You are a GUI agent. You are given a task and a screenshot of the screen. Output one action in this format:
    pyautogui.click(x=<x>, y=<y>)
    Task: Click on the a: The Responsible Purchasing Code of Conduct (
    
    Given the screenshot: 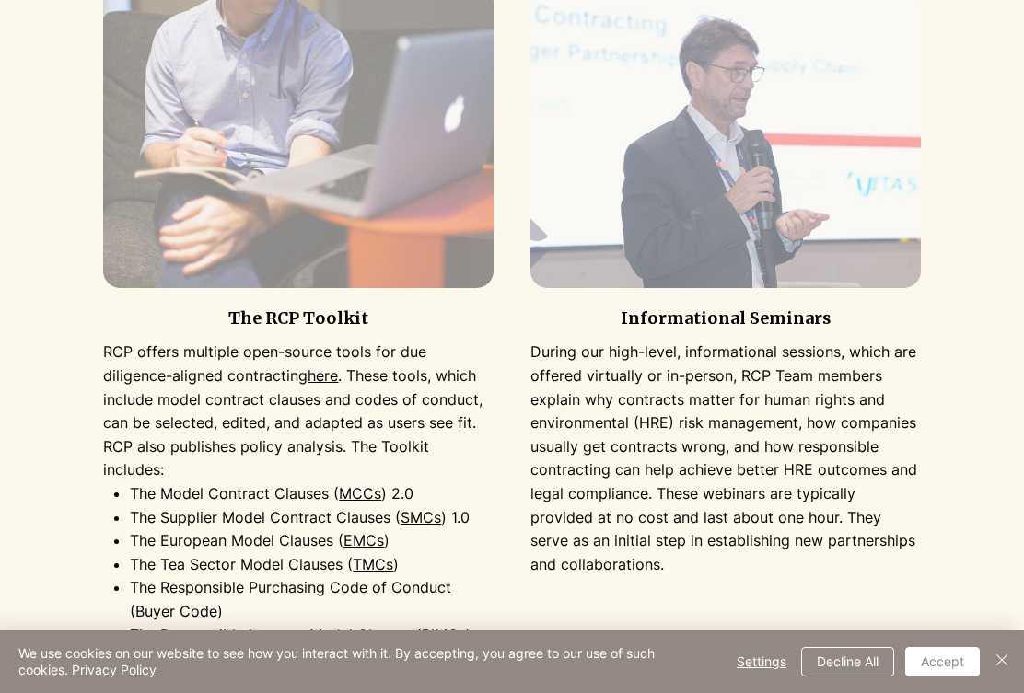 What is the action you would take?
    pyautogui.click(x=290, y=599)
    